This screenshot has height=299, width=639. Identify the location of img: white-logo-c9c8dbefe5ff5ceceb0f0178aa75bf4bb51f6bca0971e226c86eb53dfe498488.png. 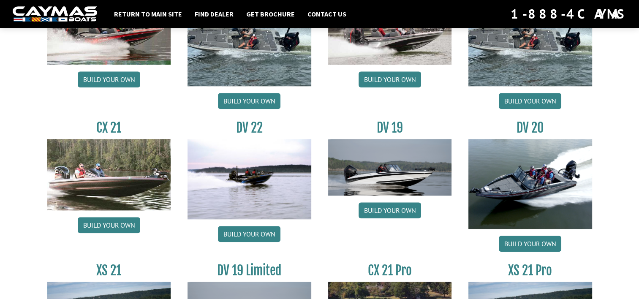
(55, 14).